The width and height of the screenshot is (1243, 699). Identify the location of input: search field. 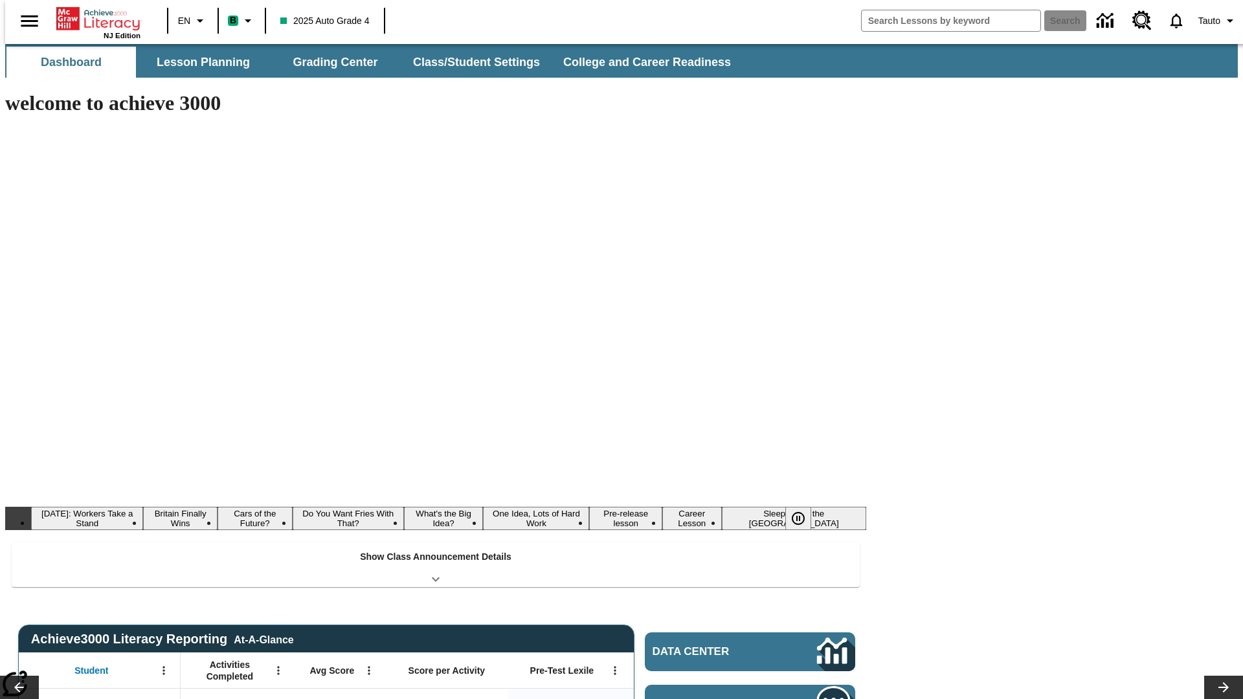
(951, 21).